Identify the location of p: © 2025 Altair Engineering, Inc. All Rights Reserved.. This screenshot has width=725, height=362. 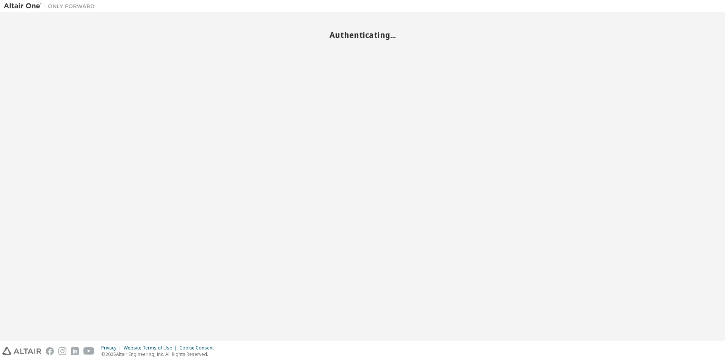
(160, 354).